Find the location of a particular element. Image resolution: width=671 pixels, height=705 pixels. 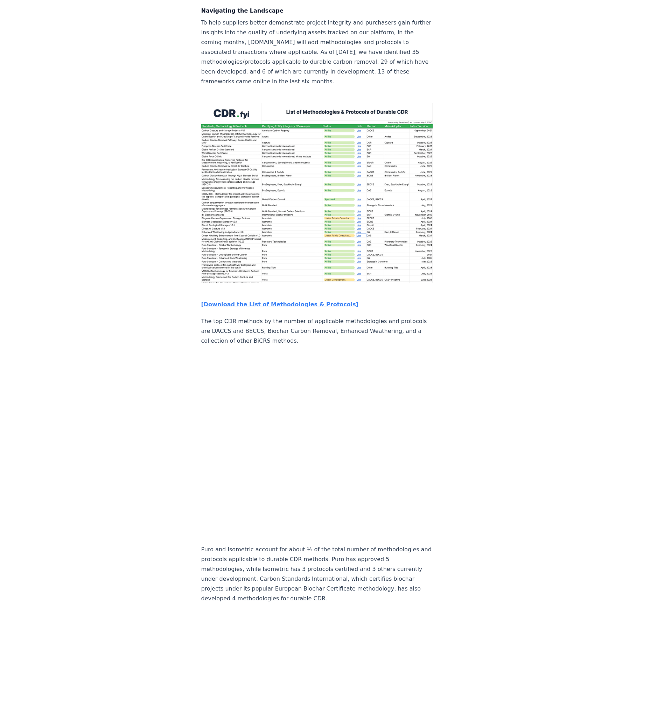

strong: Navigating the Landscape is located at coordinates (242, 11).